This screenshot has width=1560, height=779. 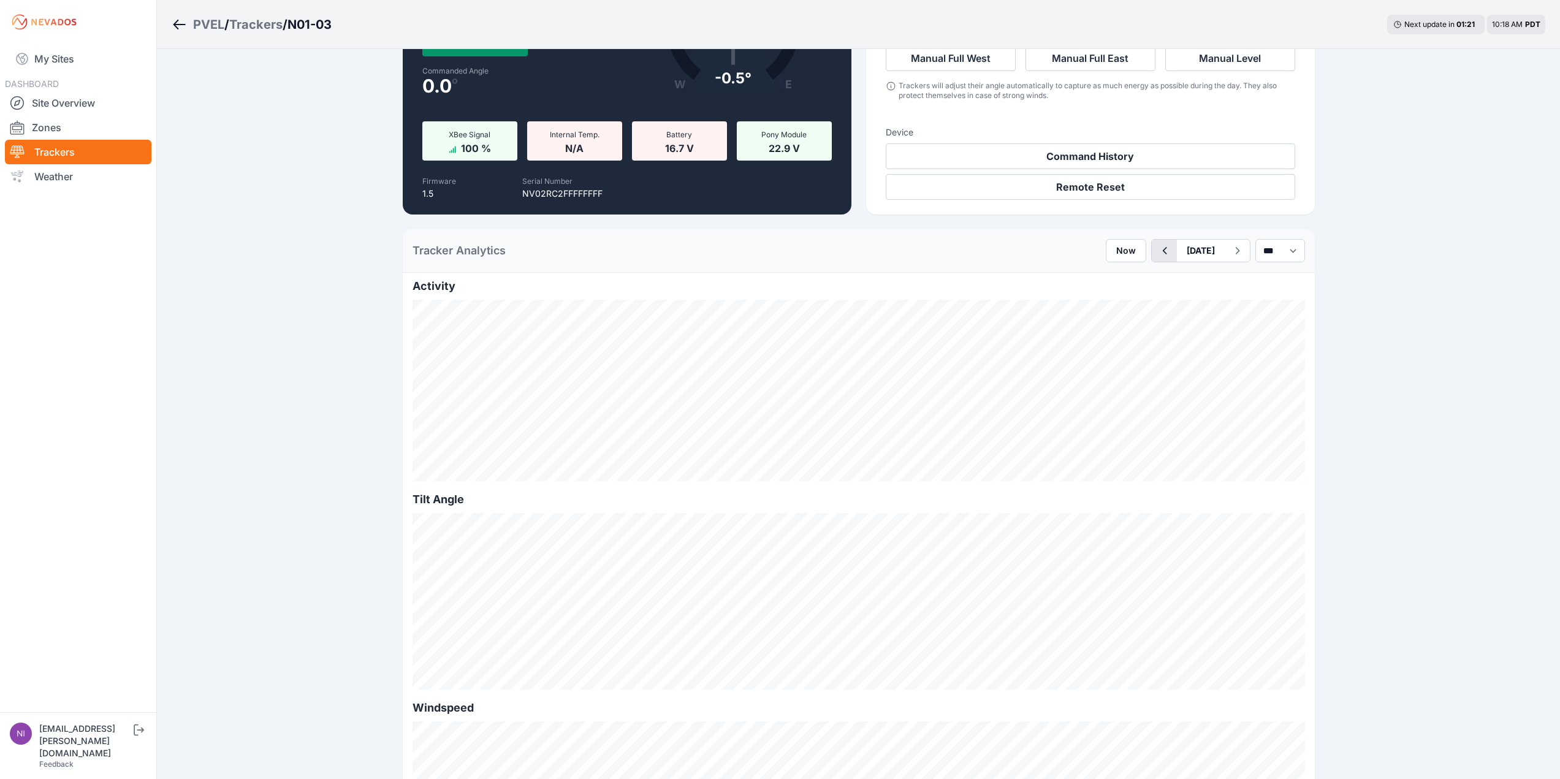 I want to click on span: XBee Signal, so click(x=470, y=134).